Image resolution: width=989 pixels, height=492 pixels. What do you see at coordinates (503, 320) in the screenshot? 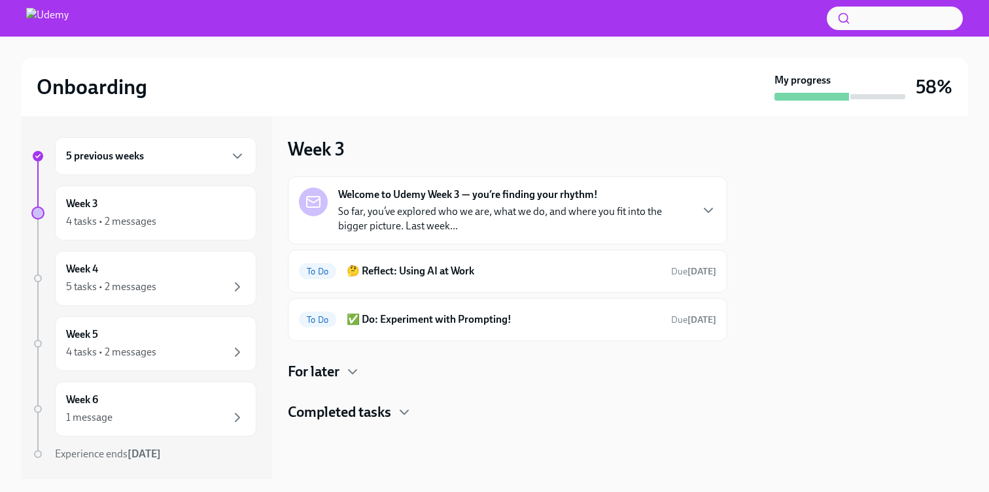
I see `h6: ✅ Do: Experiment with Prompting!` at bounding box center [503, 320].